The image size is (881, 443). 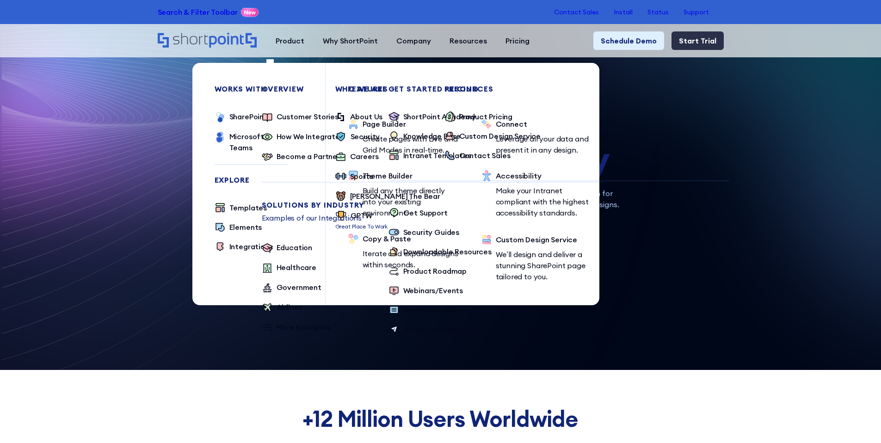 I want to click on div: Government, so click(x=299, y=287).